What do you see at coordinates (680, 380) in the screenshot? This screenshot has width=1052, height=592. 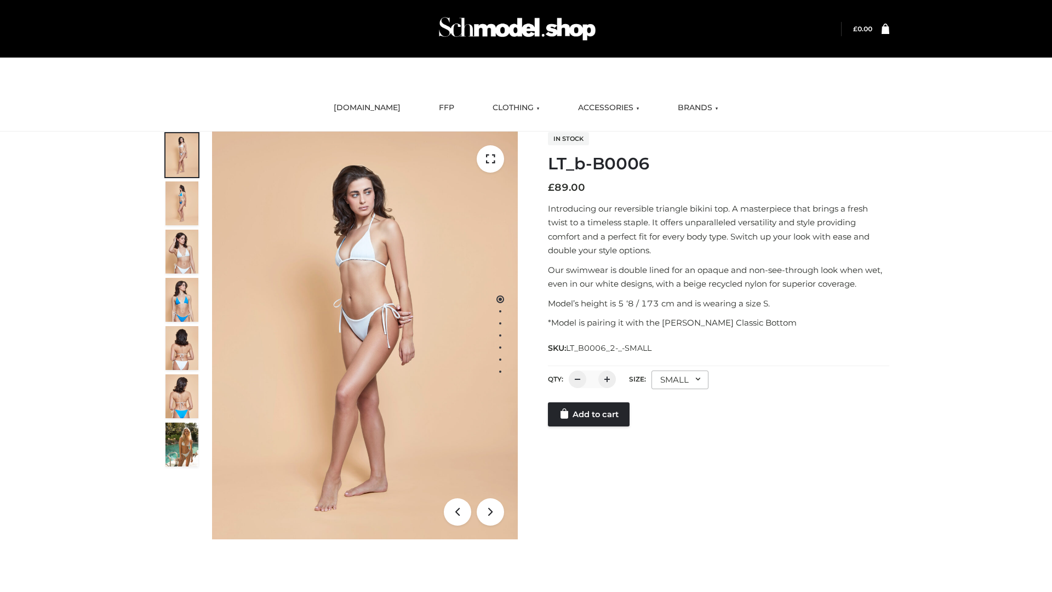 I see `div: SMALL` at bounding box center [680, 380].